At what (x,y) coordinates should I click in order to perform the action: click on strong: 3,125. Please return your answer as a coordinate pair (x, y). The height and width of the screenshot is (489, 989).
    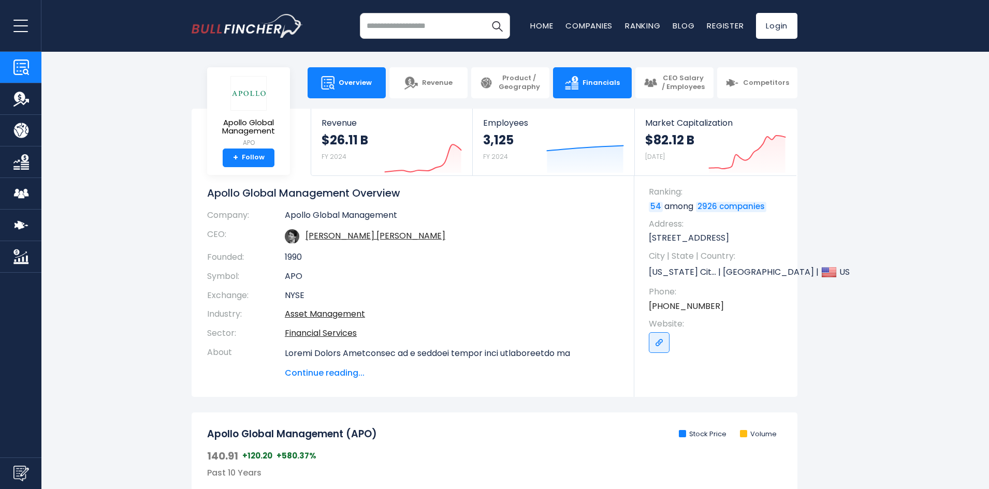
    Looking at the image, I should click on (498, 140).